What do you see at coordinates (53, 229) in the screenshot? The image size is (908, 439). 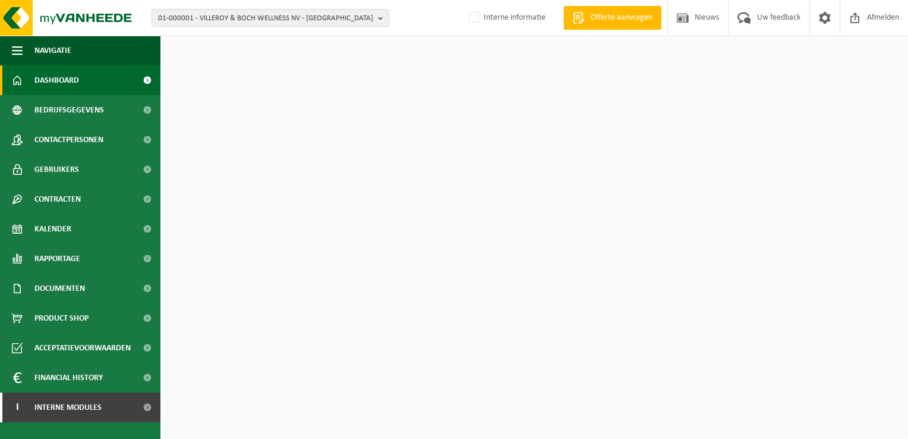 I see `span: Kalender` at bounding box center [53, 229].